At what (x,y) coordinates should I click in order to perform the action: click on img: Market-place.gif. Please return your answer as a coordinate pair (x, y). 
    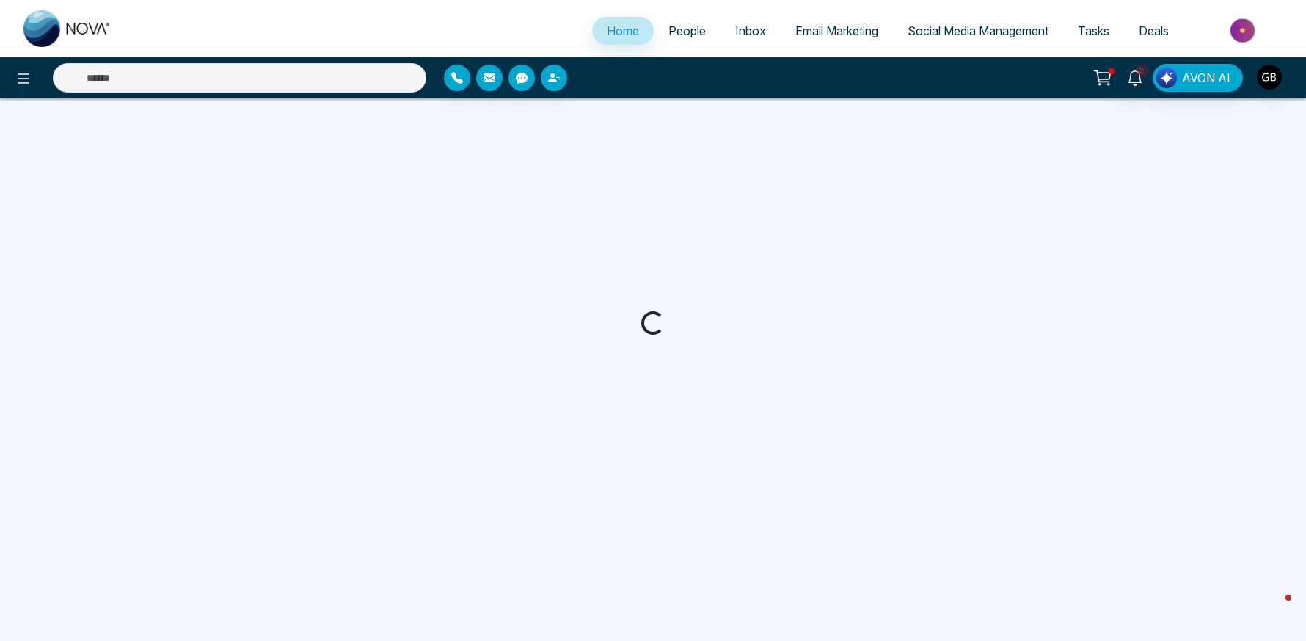
    Looking at the image, I should click on (1244, 30).